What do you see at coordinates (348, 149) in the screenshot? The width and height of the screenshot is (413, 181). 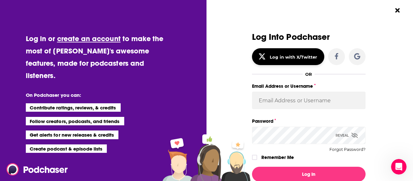 I see `button: Forgot Password?` at bounding box center [348, 149].